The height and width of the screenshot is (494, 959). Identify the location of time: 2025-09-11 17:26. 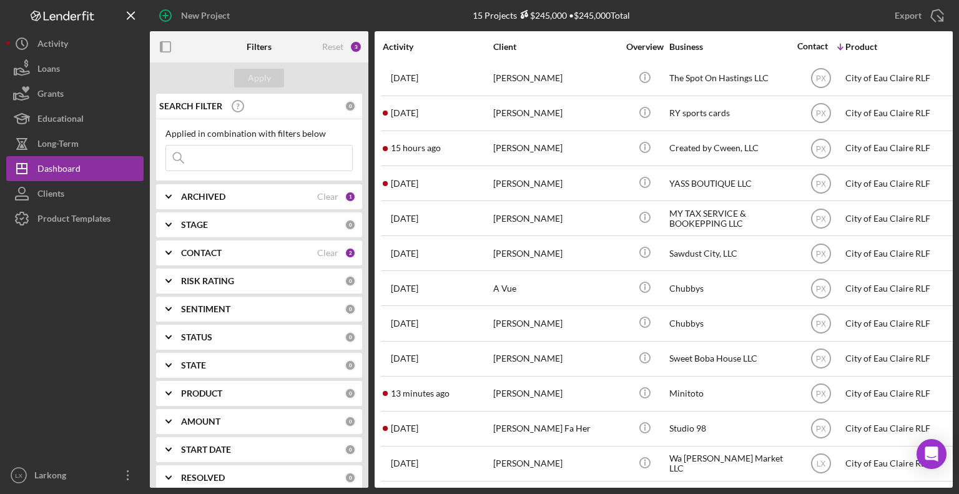
(405, 428).